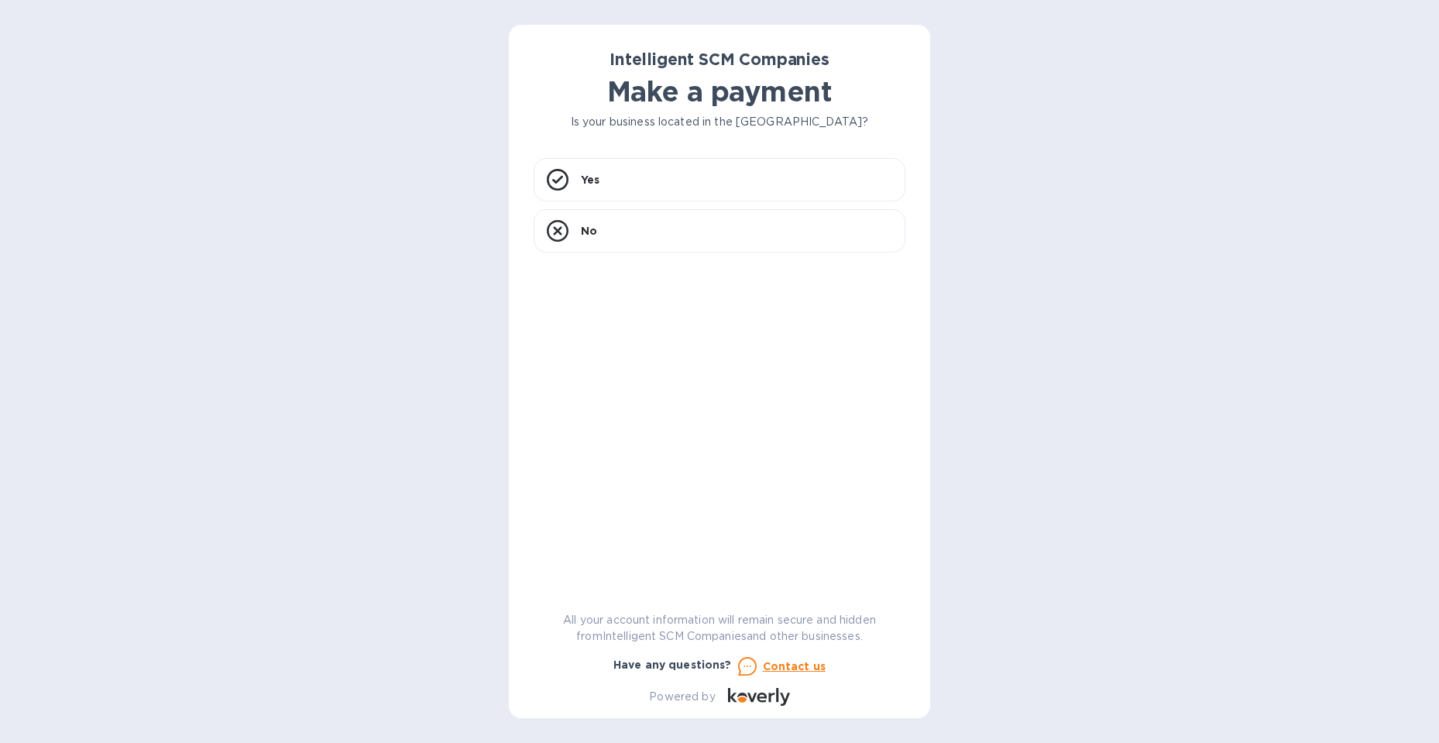 This screenshot has width=1439, height=743. What do you see at coordinates (795, 666) in the screenshot?
I see `u: Contact us` at bounding box center [795, 666].